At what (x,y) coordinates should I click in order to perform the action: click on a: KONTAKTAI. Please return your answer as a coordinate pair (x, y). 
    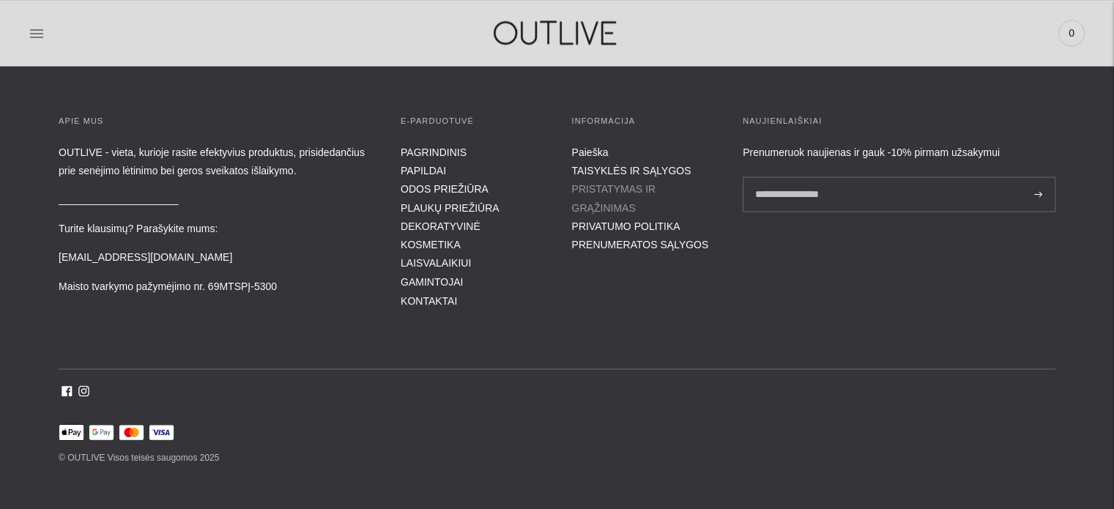
    Looking at the image, I should click on (429, 300).